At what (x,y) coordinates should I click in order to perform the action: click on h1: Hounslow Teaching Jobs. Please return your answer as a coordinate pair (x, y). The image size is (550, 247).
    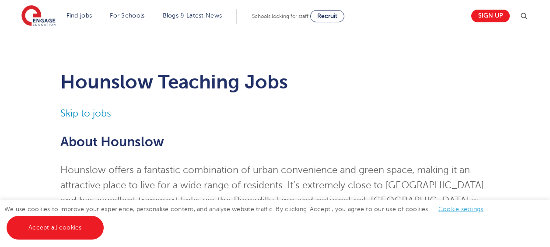
    Looking at the image, I should click on (275, 82).